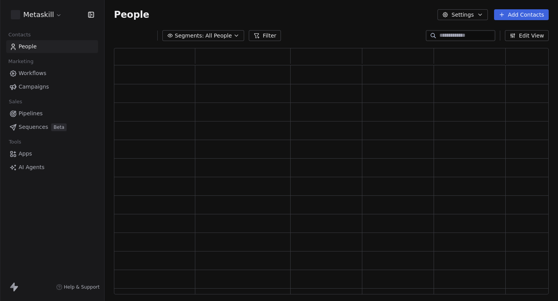  I want to click on a: People, so click(52, 46).